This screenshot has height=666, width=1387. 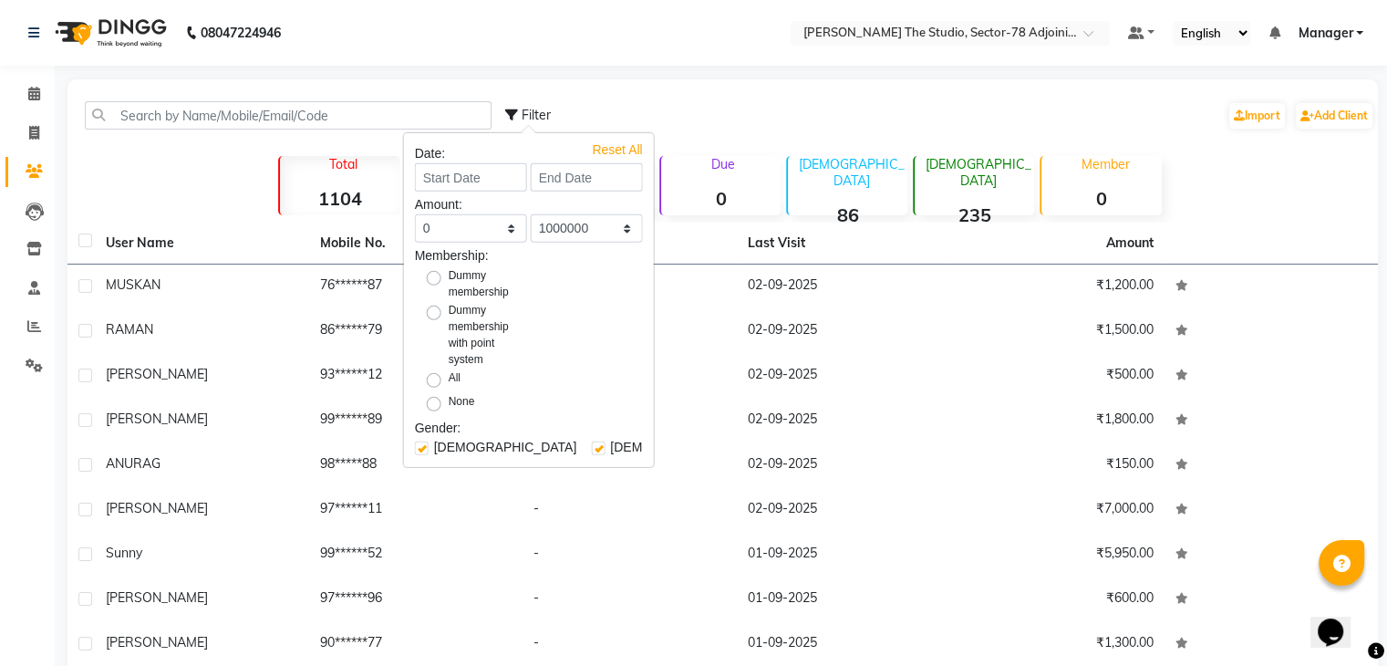 I want to click on strong: 235, so click(x=974, y=214).